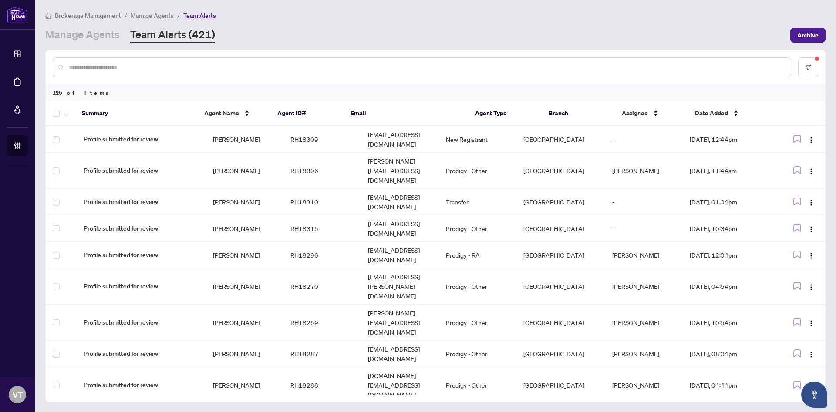 The height and width of the screenshot is (412, 836). Describe the element at coordinates (17, 14) in the screenshot. I see `img: logo` at that location.